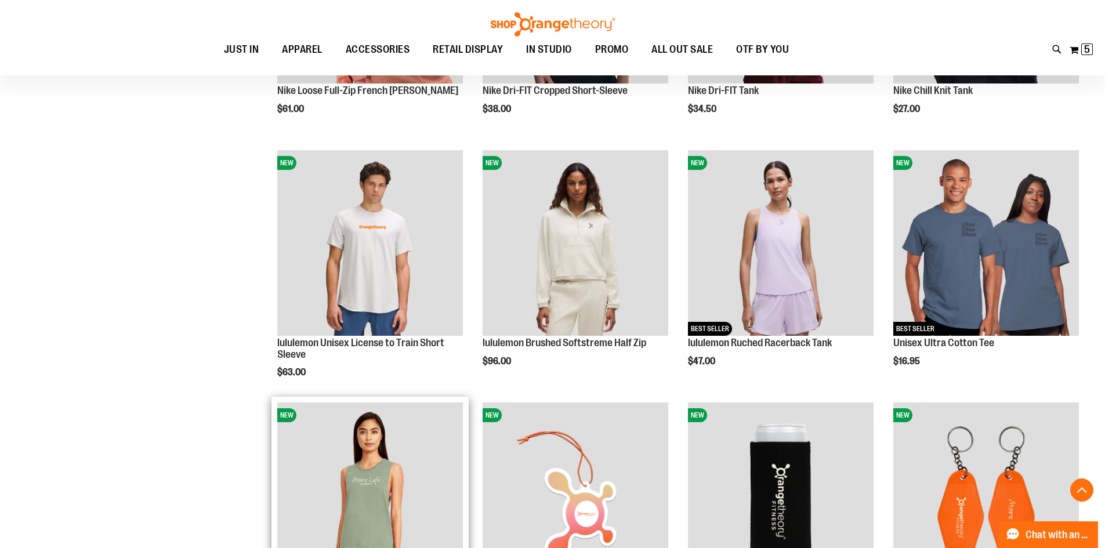  Describe the element at coordinates (370, 243) in the screenshot. I see `img: lululemon Unisex License to Train Short Sleeve` at that location.